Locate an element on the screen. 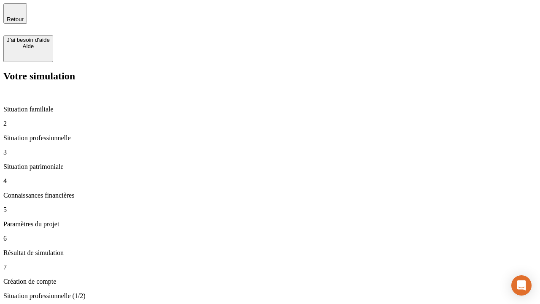  p: Situation professionnelle (1/2) is located at coordinates (270, 296).